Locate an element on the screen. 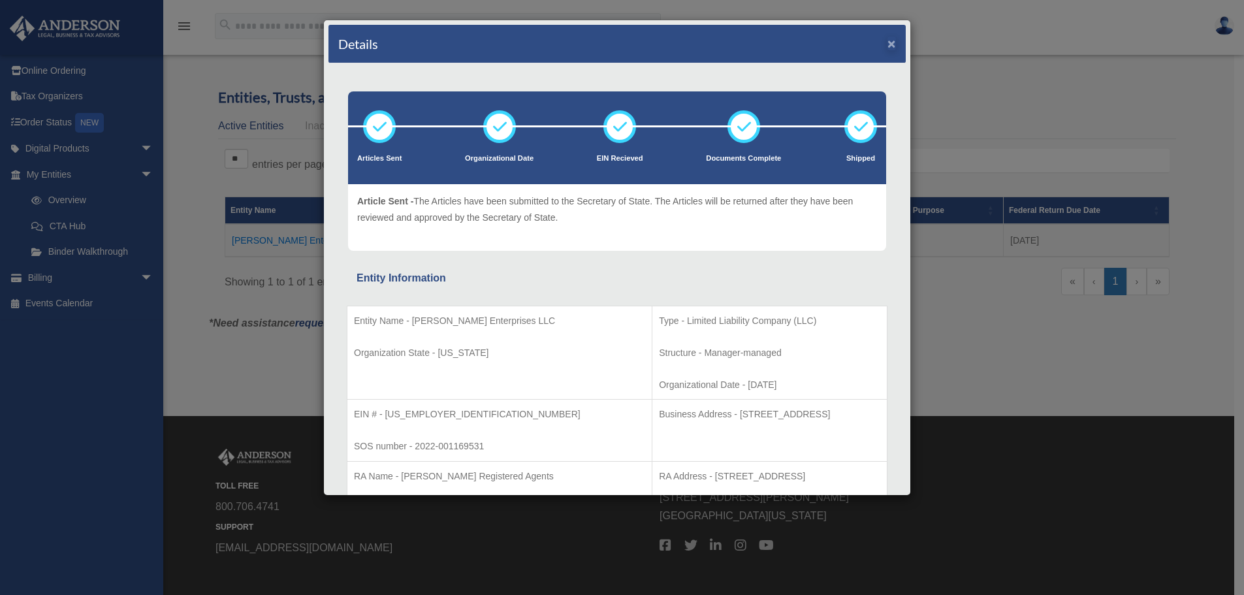 The width and height of the screenshot is (1244, 595). span: Article Sent - is located at coordinates (385, 201).